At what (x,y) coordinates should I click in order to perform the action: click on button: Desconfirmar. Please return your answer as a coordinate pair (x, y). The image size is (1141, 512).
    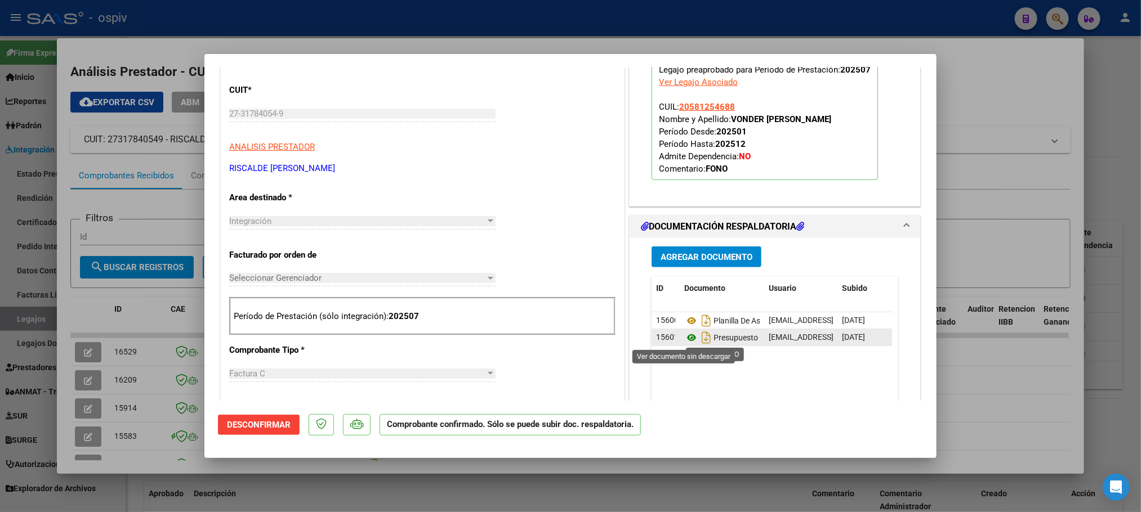
    Looking at the image, I should click on (258, 425).